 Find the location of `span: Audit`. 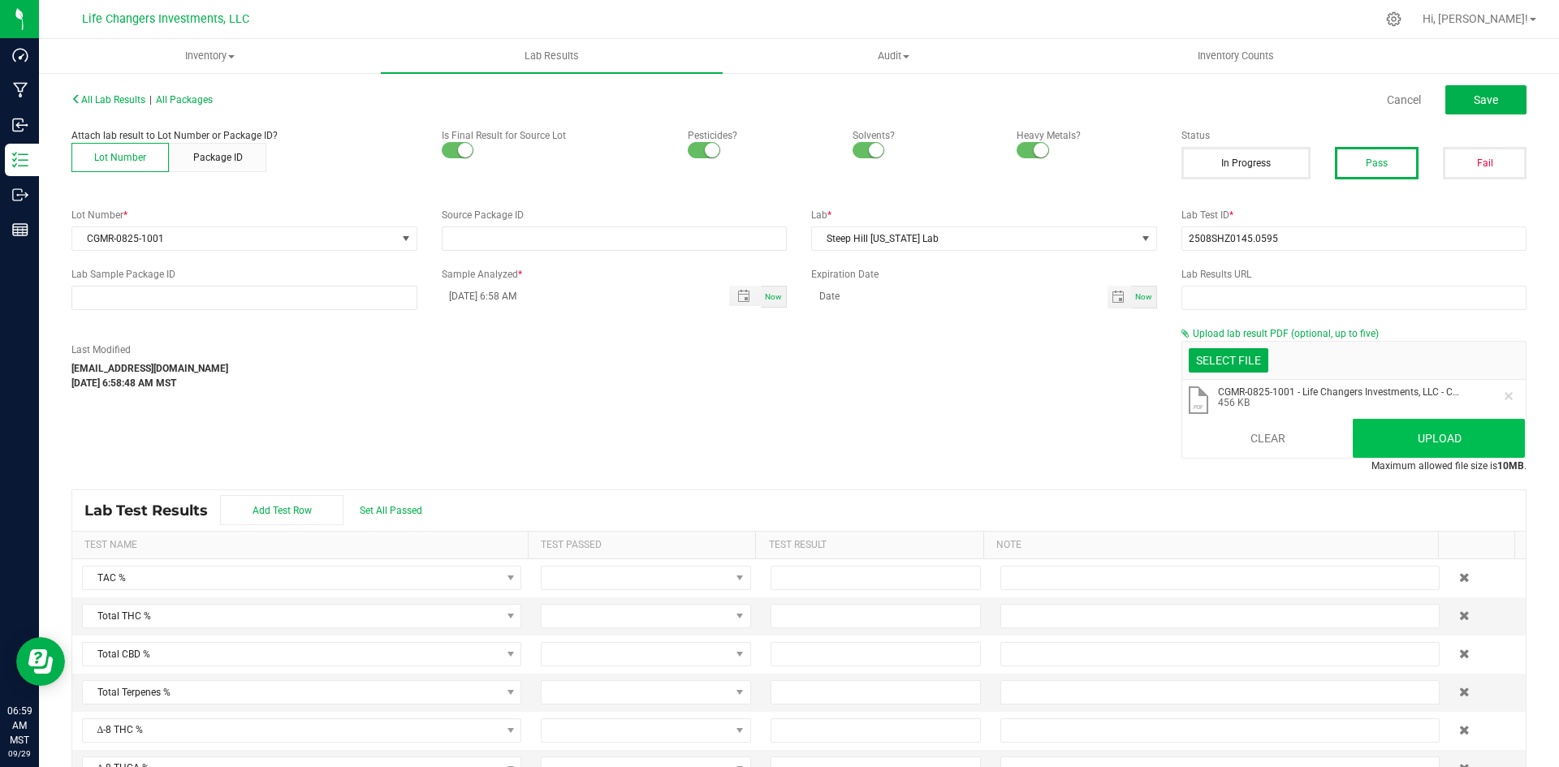

span: Audit is located at coordinates (893, 56).